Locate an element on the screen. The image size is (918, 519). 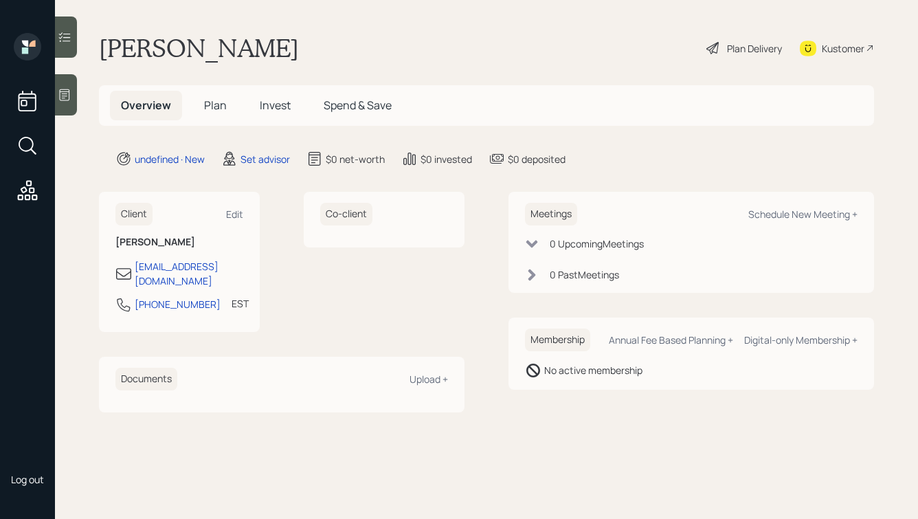
img: hunter_neumayer.jpg is located at coordinates (27, 443).